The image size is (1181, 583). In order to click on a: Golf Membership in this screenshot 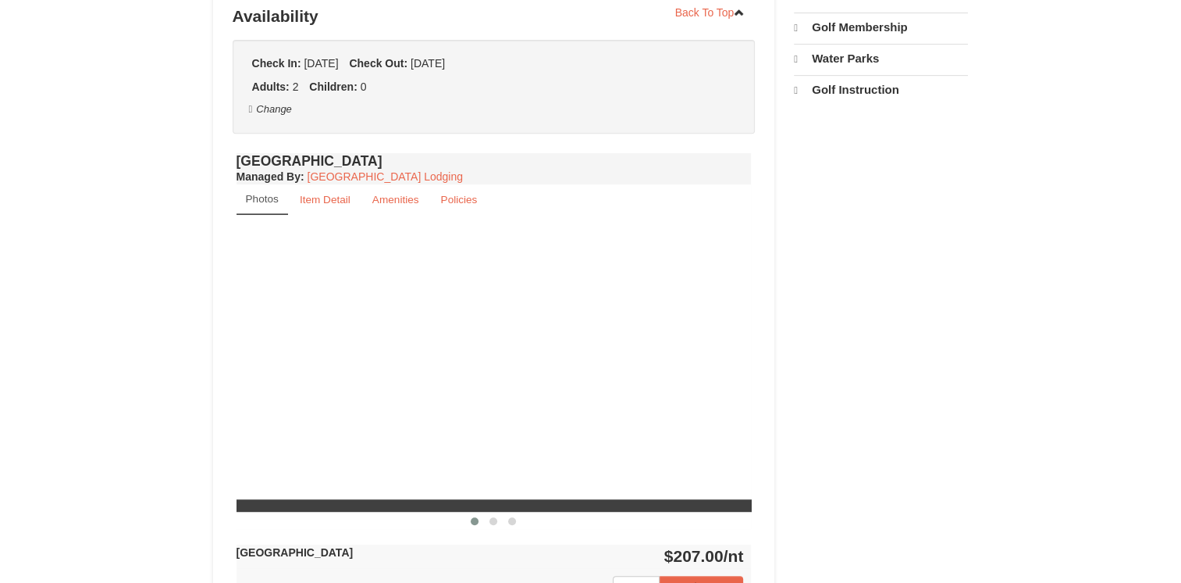, I will do `click(881, 27)`.